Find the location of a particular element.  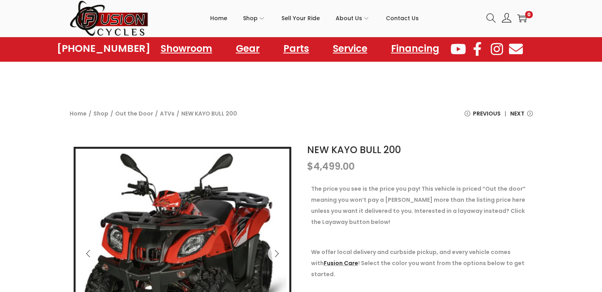

a: ATVs is located at coordinates (167, 114).